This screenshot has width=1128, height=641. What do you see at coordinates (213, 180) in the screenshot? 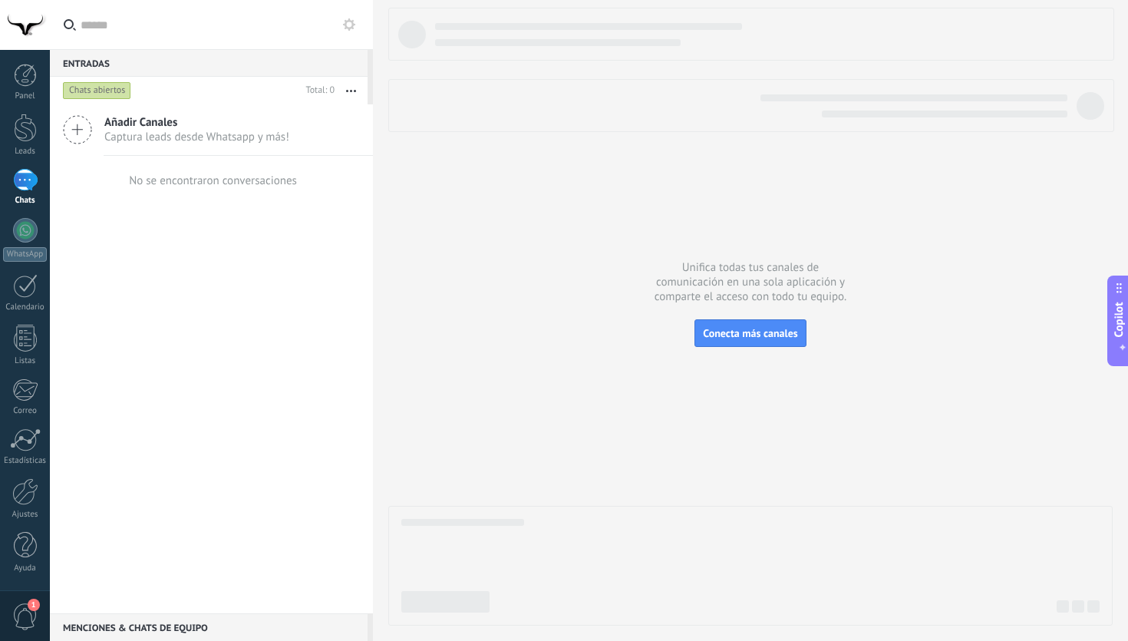
I see `div: No se encontraron conversaciones` at bounding box center [213, 180].